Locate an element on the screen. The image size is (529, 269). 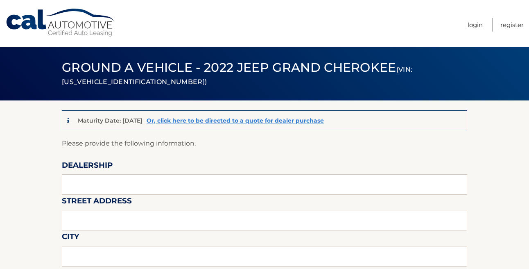
a: Cal Automotive is located at coordinates (61, 23).